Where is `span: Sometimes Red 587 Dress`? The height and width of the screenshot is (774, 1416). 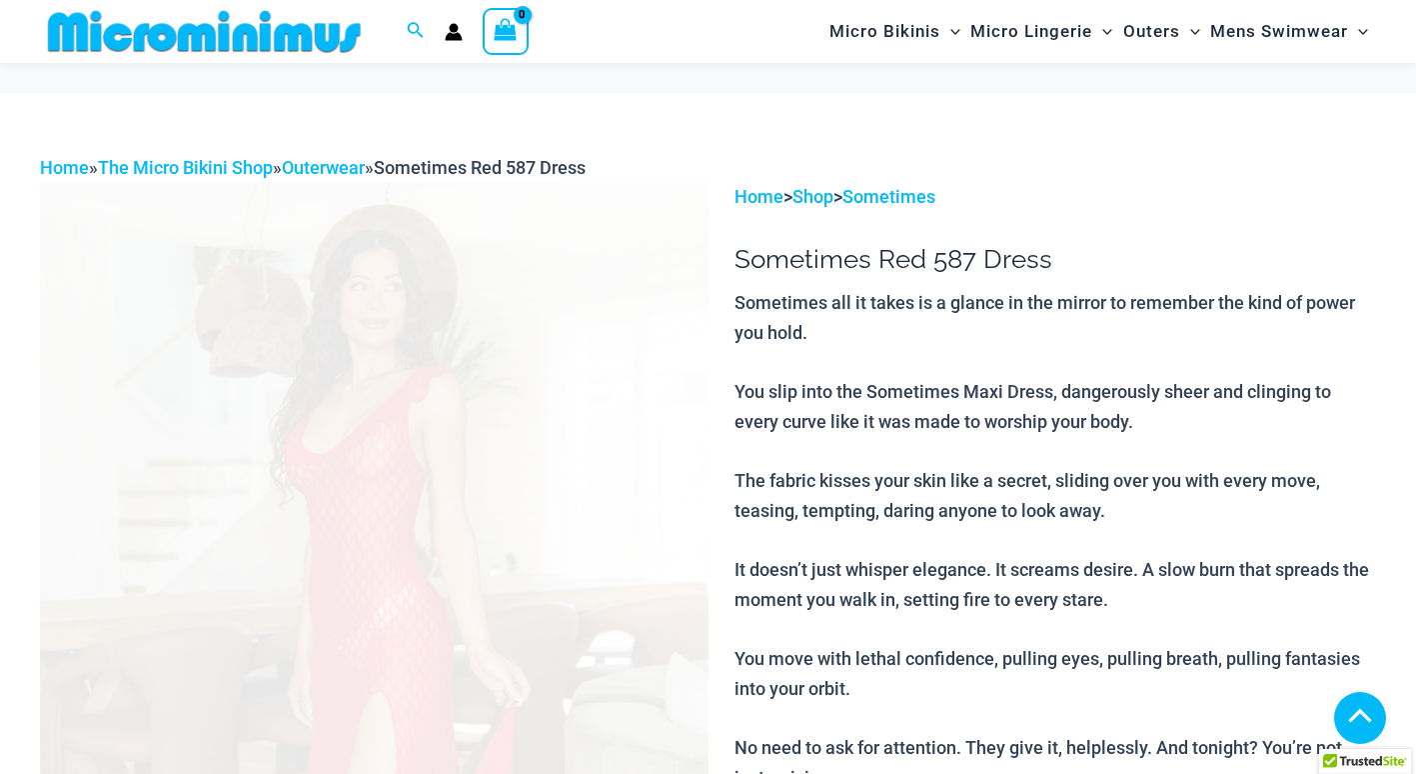 span: Sometimes Red 587 Dress is located at coordinates (480, 167).